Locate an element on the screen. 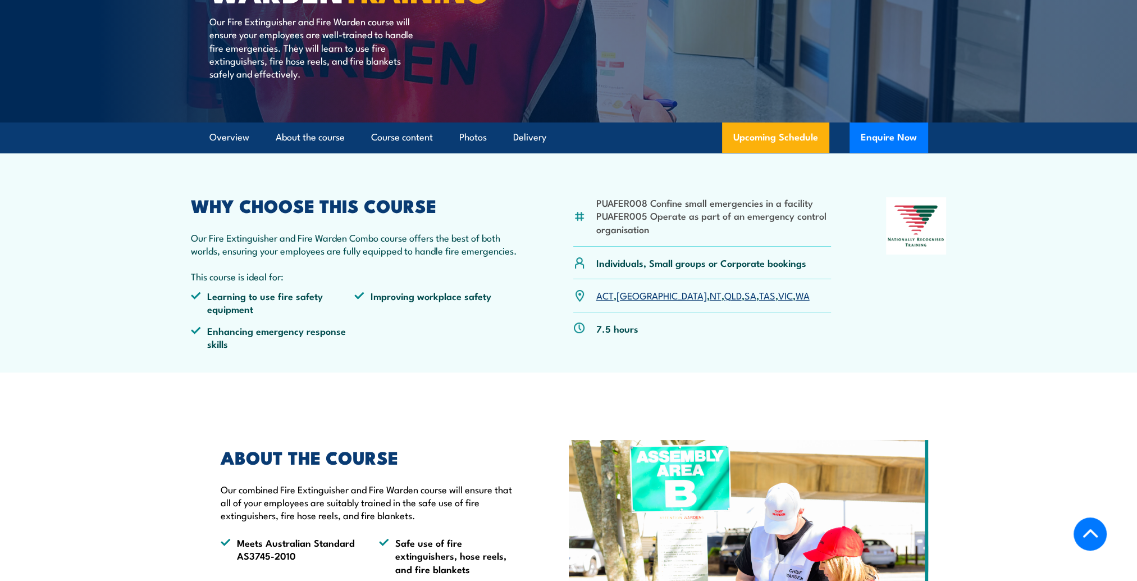  li: Safe use of fire extinguishers, hose reels, and fire blankets is located at coordinates (448, 556).